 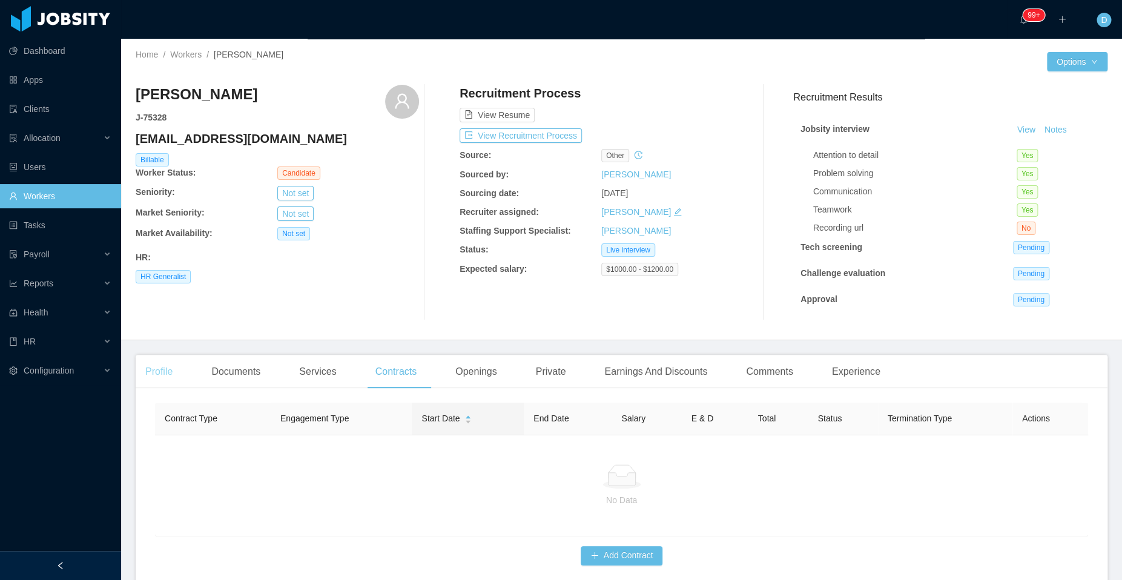 What do you see at coordinates (633, 418) in the screenshot?
I see `span: Salary` at bounding box center [633, 418].